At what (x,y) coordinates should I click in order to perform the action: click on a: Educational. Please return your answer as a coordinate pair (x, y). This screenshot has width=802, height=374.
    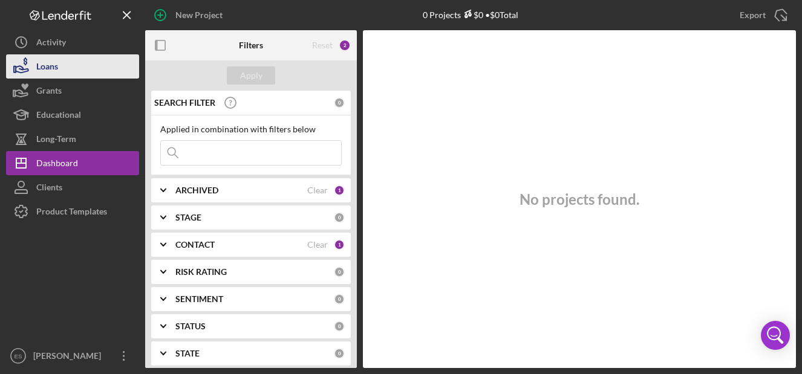
    Looking at the image, I should click on (73, 115).